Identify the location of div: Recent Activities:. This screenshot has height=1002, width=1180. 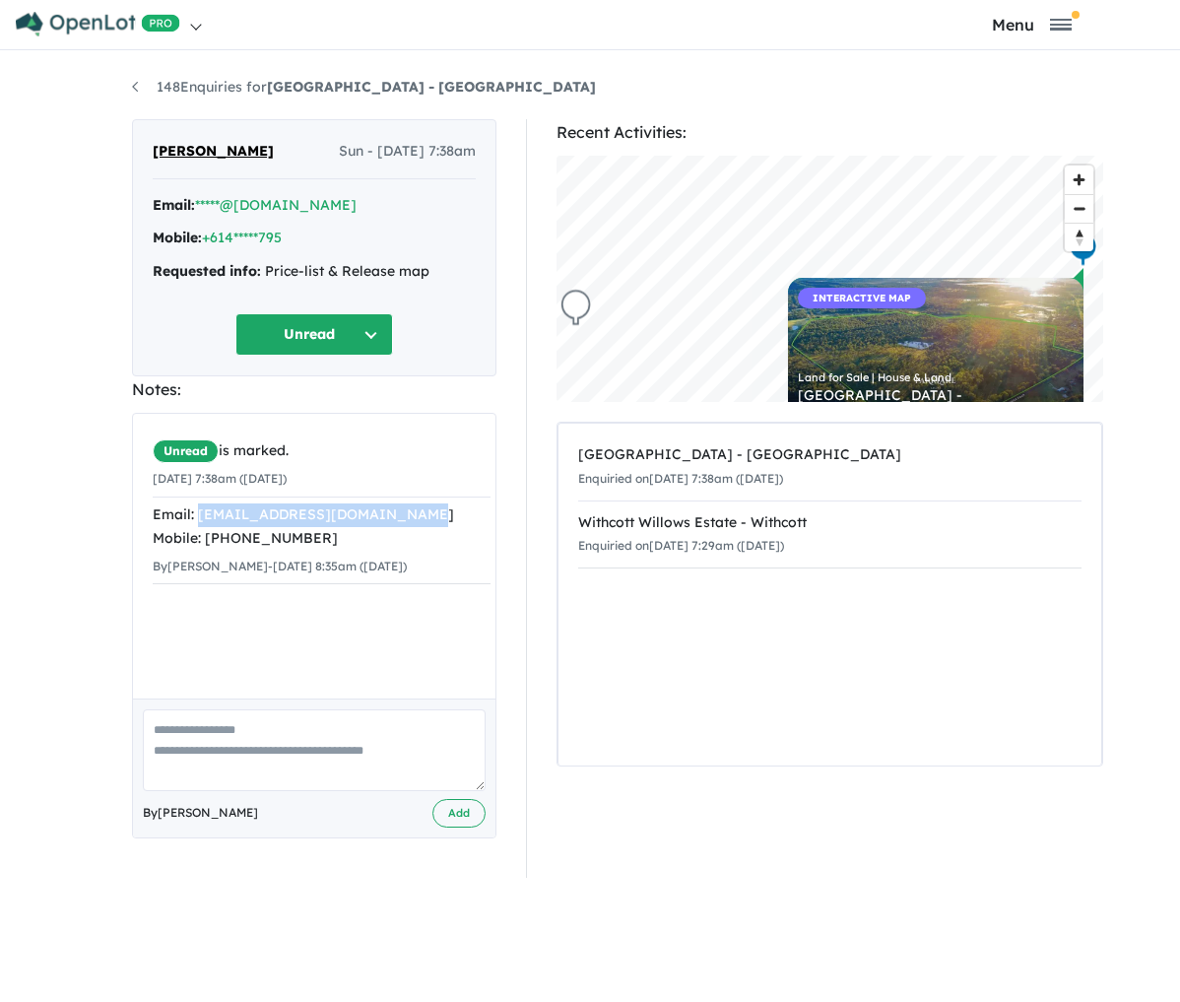
(829, 132).